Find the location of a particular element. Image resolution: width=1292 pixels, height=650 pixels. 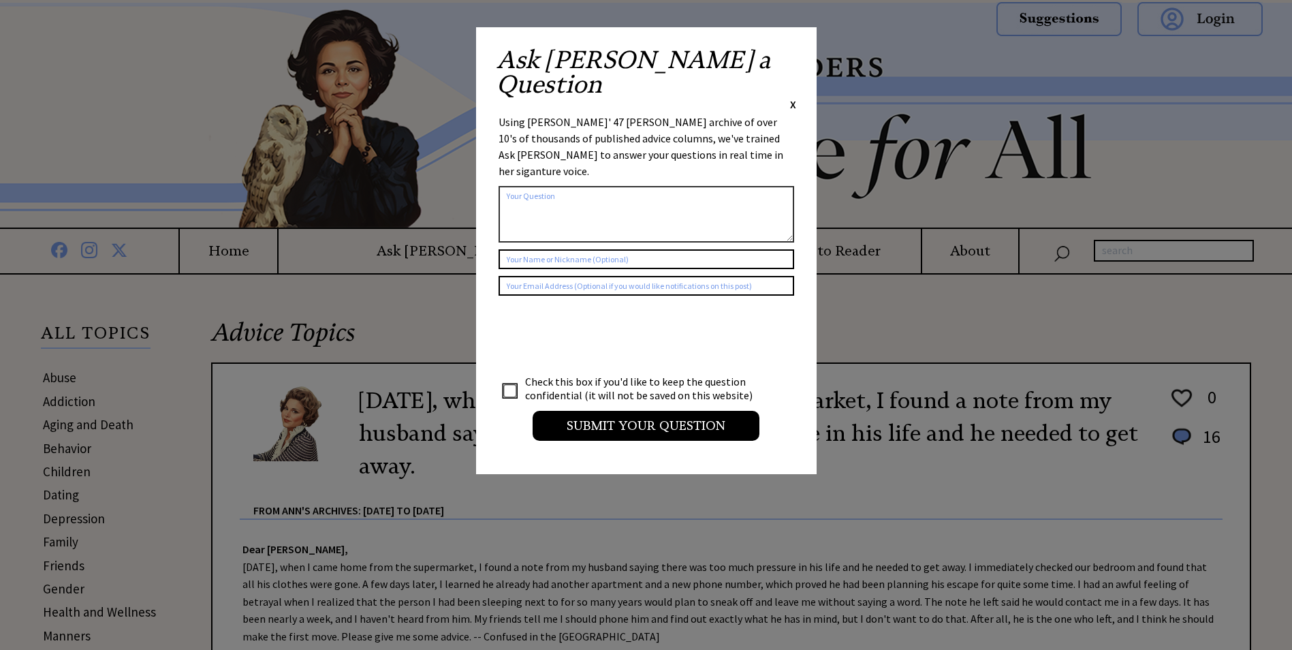

td: Check this box if you'd like to keep the question confidential (it will not be saved on this webs... is located at coordinates (645, 388).